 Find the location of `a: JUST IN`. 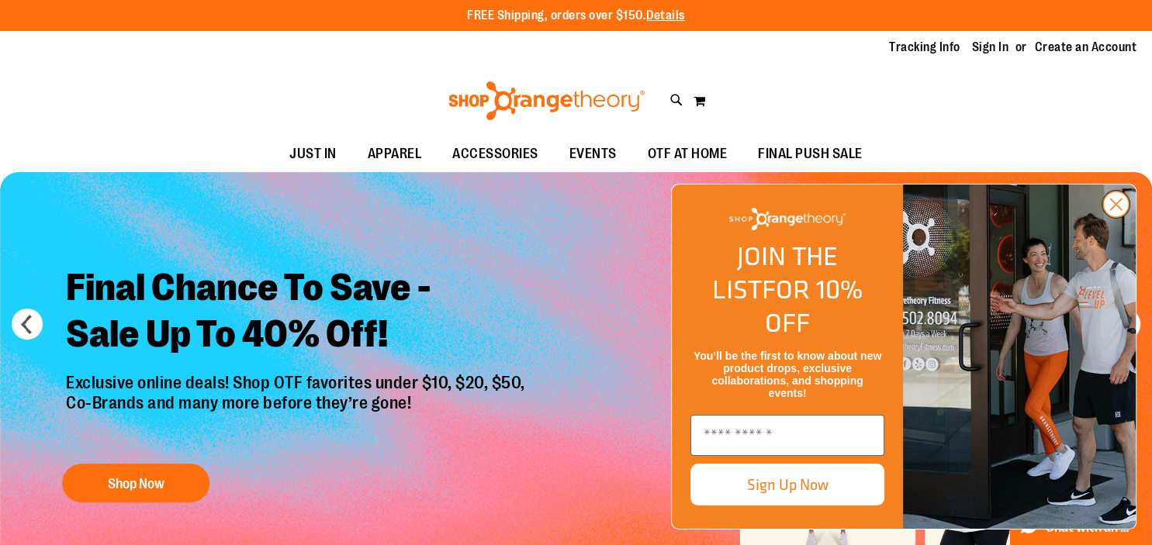

a: JUST IN is located at coordinates (313, 154).